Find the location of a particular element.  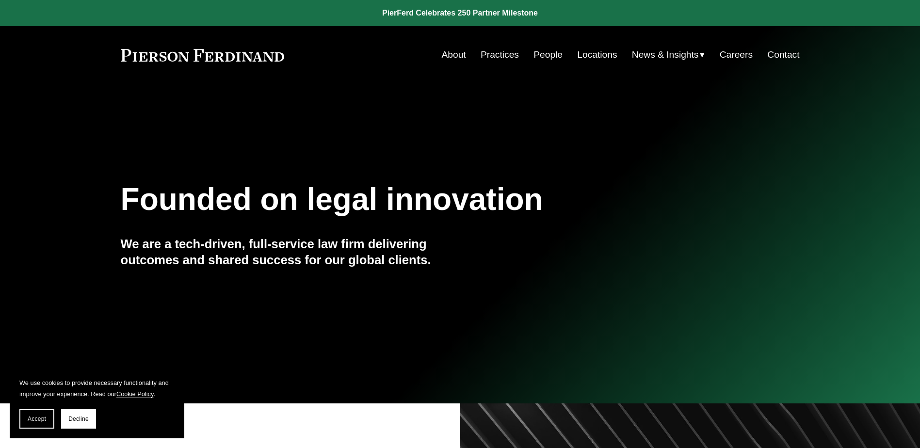

button: Decline is located at coordinates (79, 419).